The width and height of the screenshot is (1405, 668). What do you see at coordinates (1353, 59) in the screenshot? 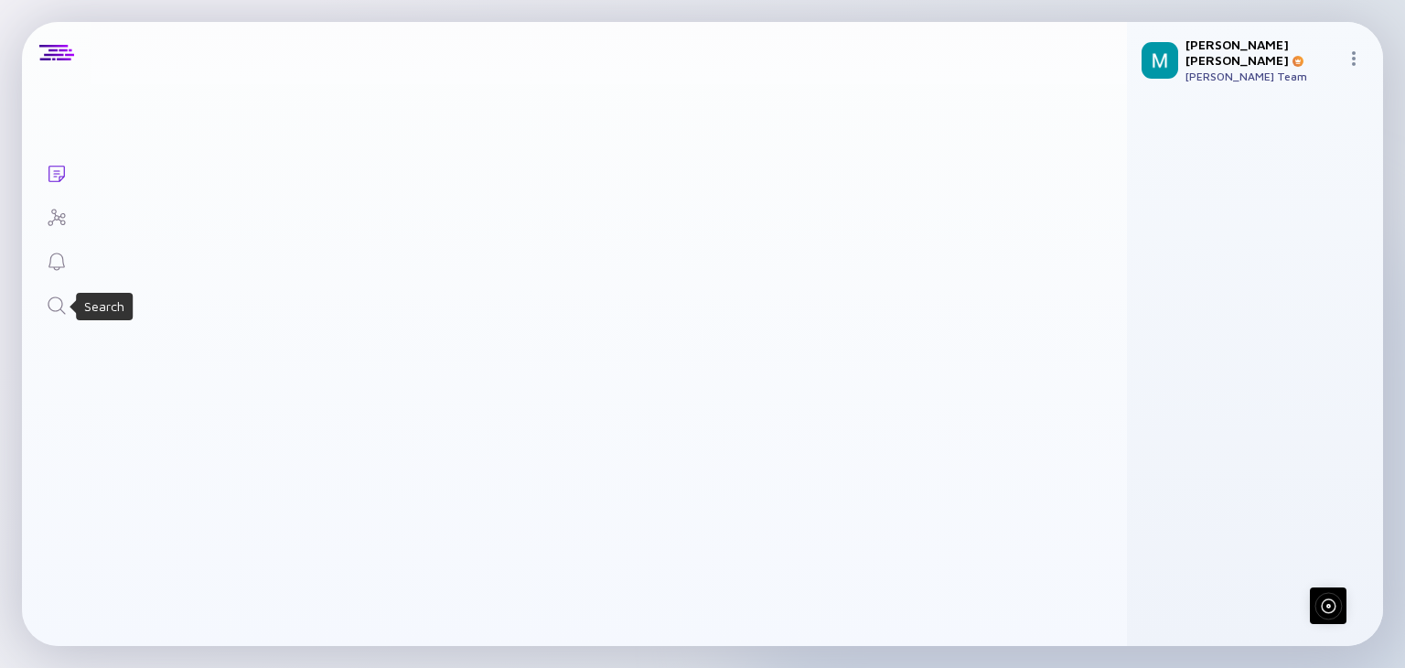
I see `img: Menu` at bounding box center [1353, 59].